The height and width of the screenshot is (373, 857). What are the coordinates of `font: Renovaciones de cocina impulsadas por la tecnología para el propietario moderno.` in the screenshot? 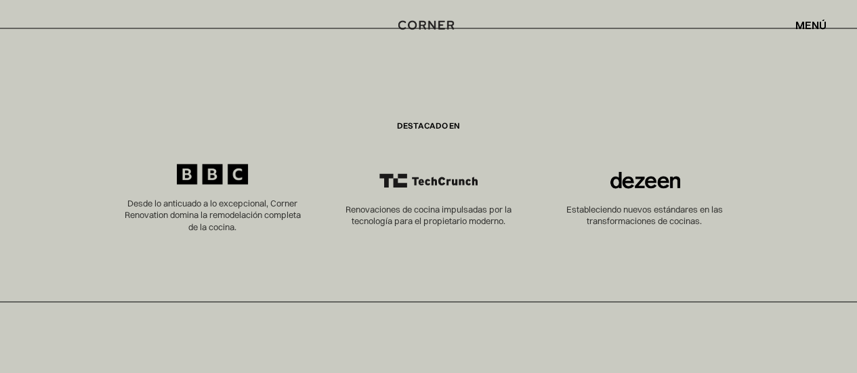 It's located at (428, 216).